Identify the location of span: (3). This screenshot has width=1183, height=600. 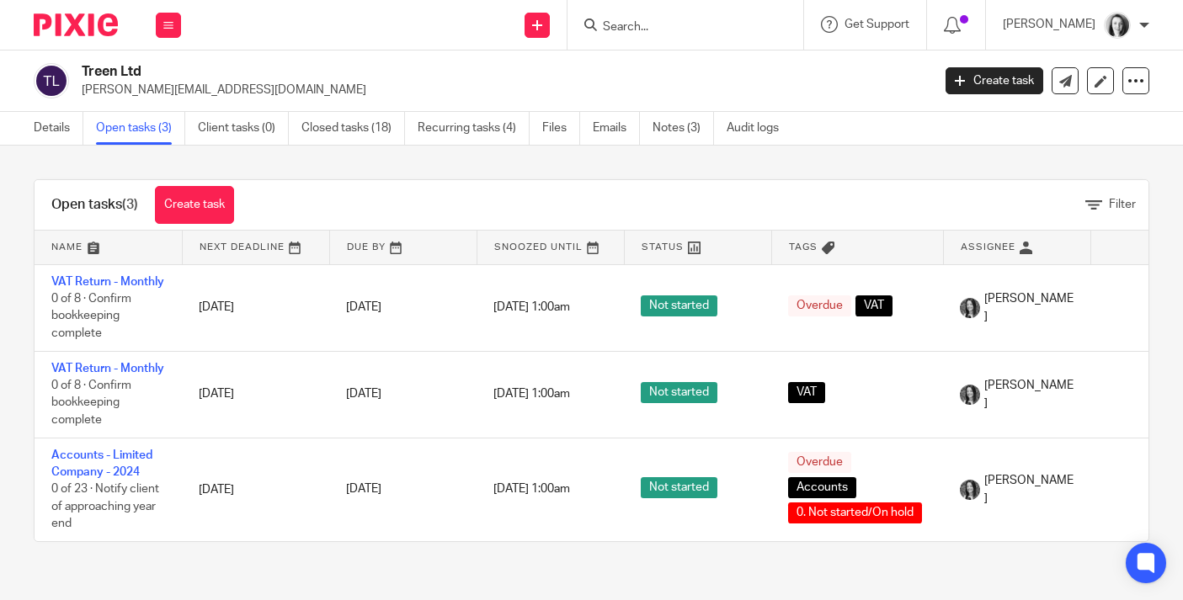
(130, 205).